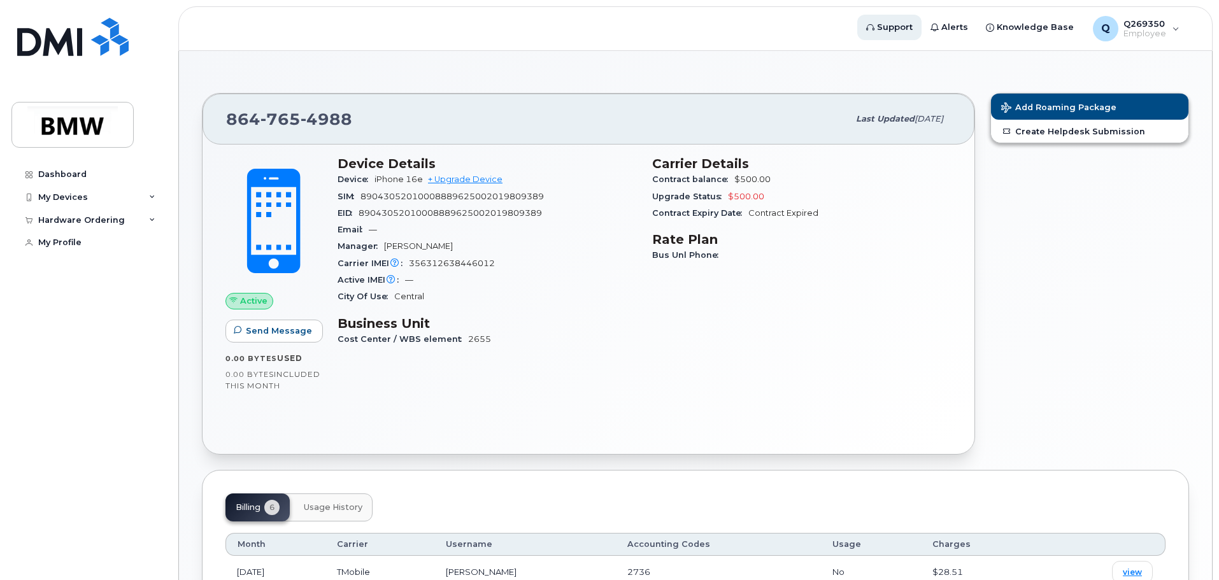 The image size is (1219, 580). I want to click on div: $28.51, so click(980, 572).